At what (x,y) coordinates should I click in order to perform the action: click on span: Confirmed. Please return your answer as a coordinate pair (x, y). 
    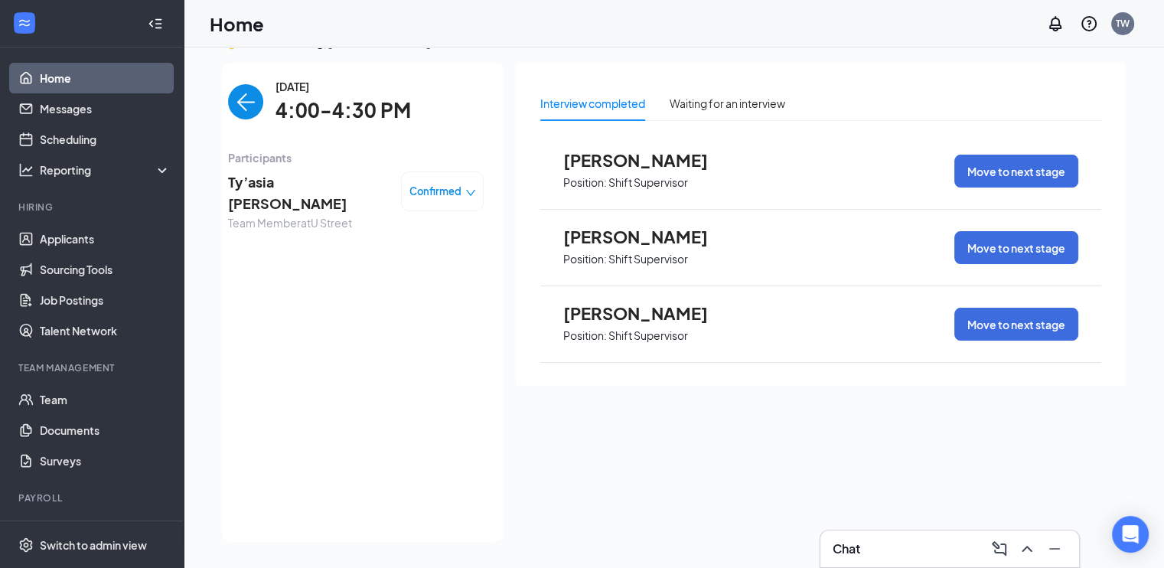
    Looking at the image, I should click on (435, 191).